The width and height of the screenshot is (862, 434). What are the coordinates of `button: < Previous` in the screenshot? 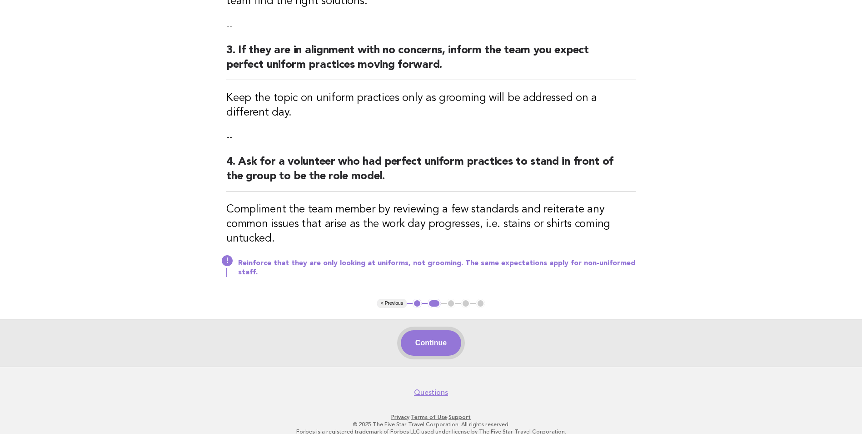 It's located at (392, 303).